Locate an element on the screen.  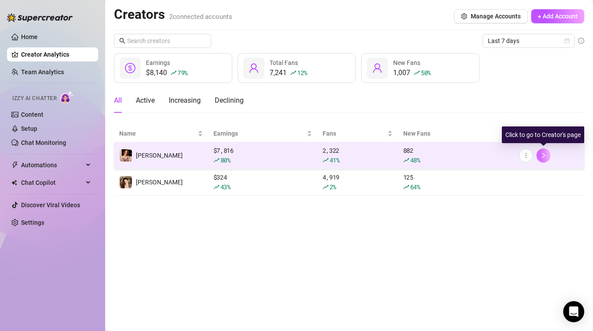
span: 80 % is located at coordinates (225, 160).